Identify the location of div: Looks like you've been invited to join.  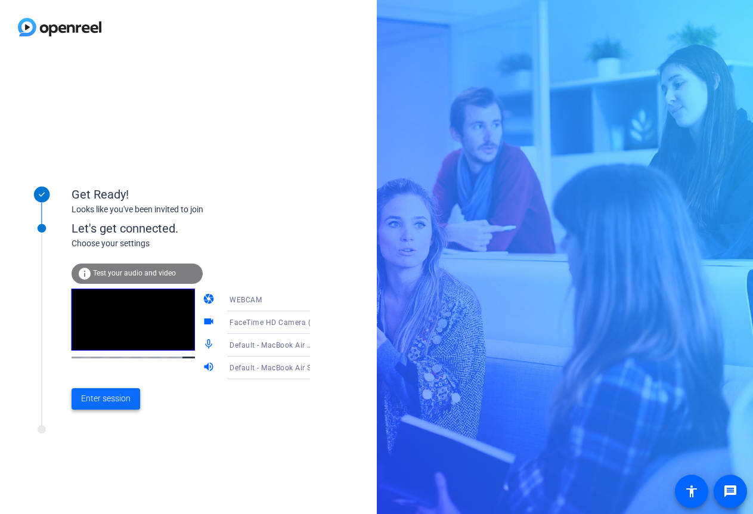
(191, 209).